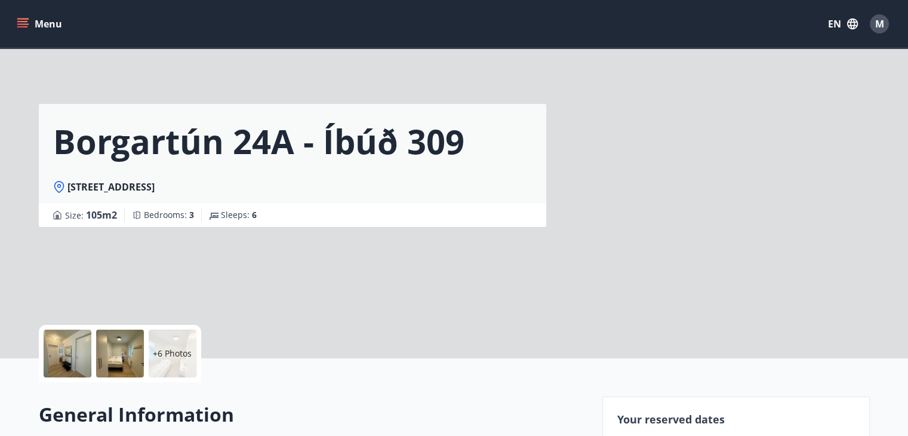 The height and width of the screenshot is (436, 908). Describe the element at coordinates (91, 215) in the screenshot. I see `span: Size :` at that location.